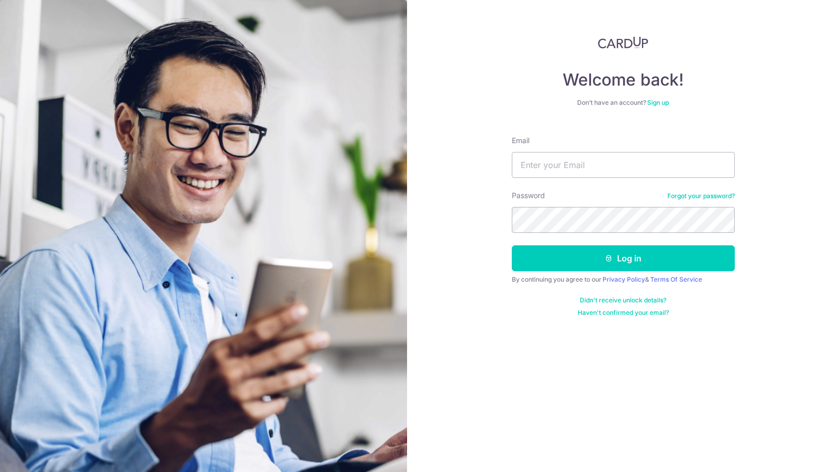 The image size is (839, 472). What do you see at coordinates (623, 43) in the screenshot?
I see `img: CardUp Logo` at bounding box center [623, 43].